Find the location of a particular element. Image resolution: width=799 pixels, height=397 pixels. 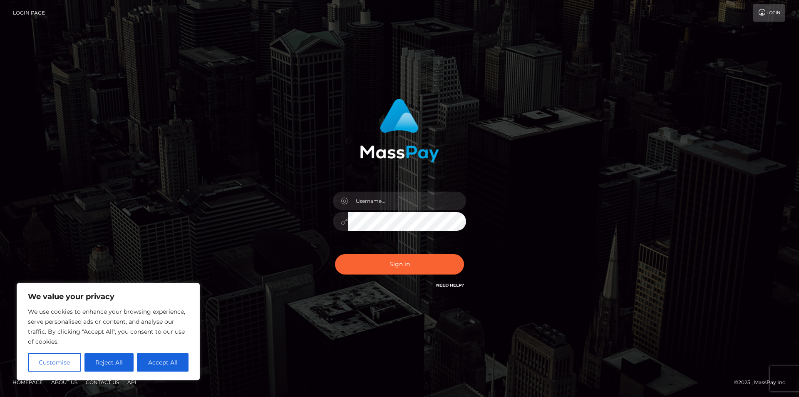

button: Customise is located at coordinates (55, 362).